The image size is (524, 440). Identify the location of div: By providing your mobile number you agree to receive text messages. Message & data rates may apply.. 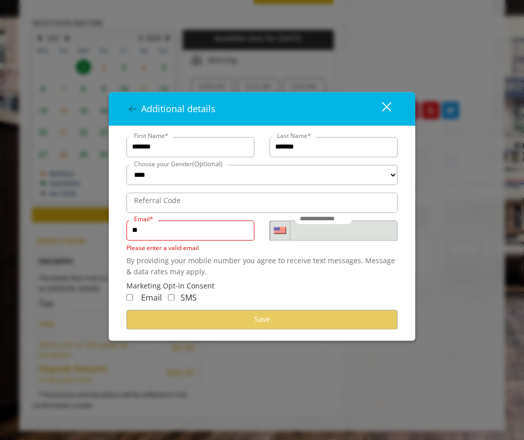
(262, 266).